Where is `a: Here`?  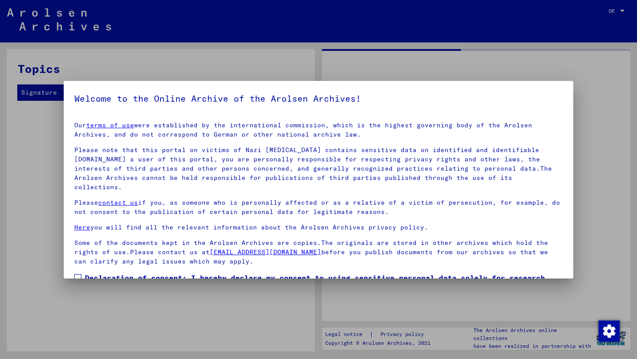 a: Here is located at coordinates (82, 227).